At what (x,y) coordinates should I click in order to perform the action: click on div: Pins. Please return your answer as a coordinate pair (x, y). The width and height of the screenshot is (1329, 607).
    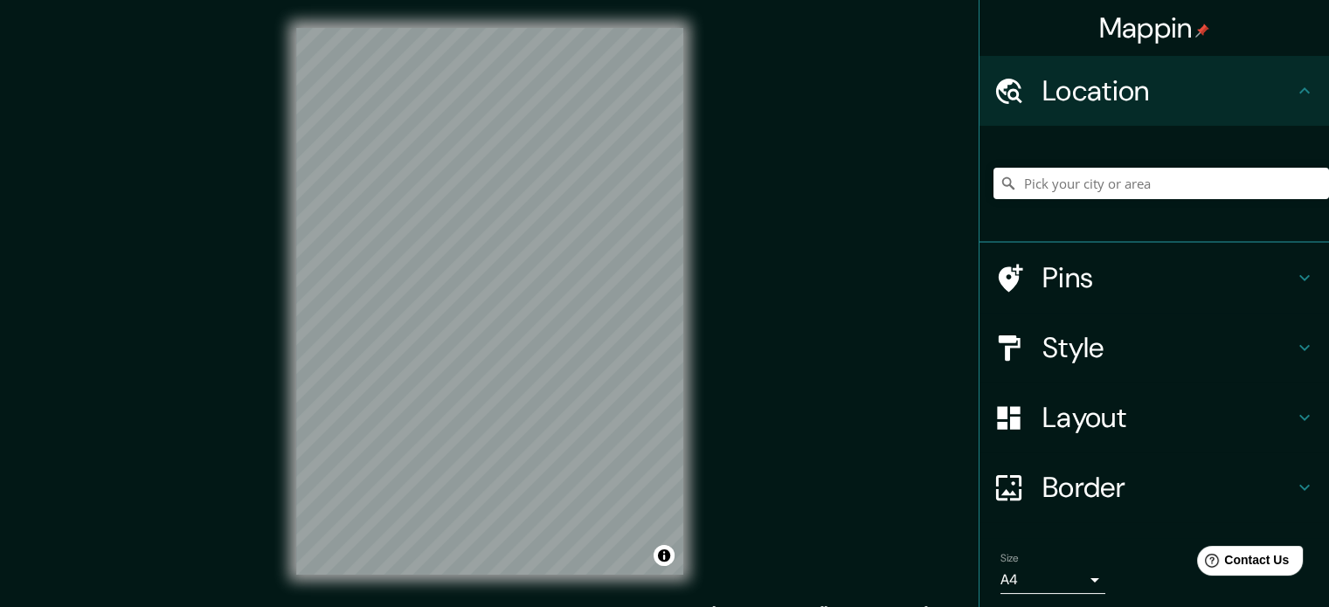
    Looking at the image, I should click on (1155, 278).